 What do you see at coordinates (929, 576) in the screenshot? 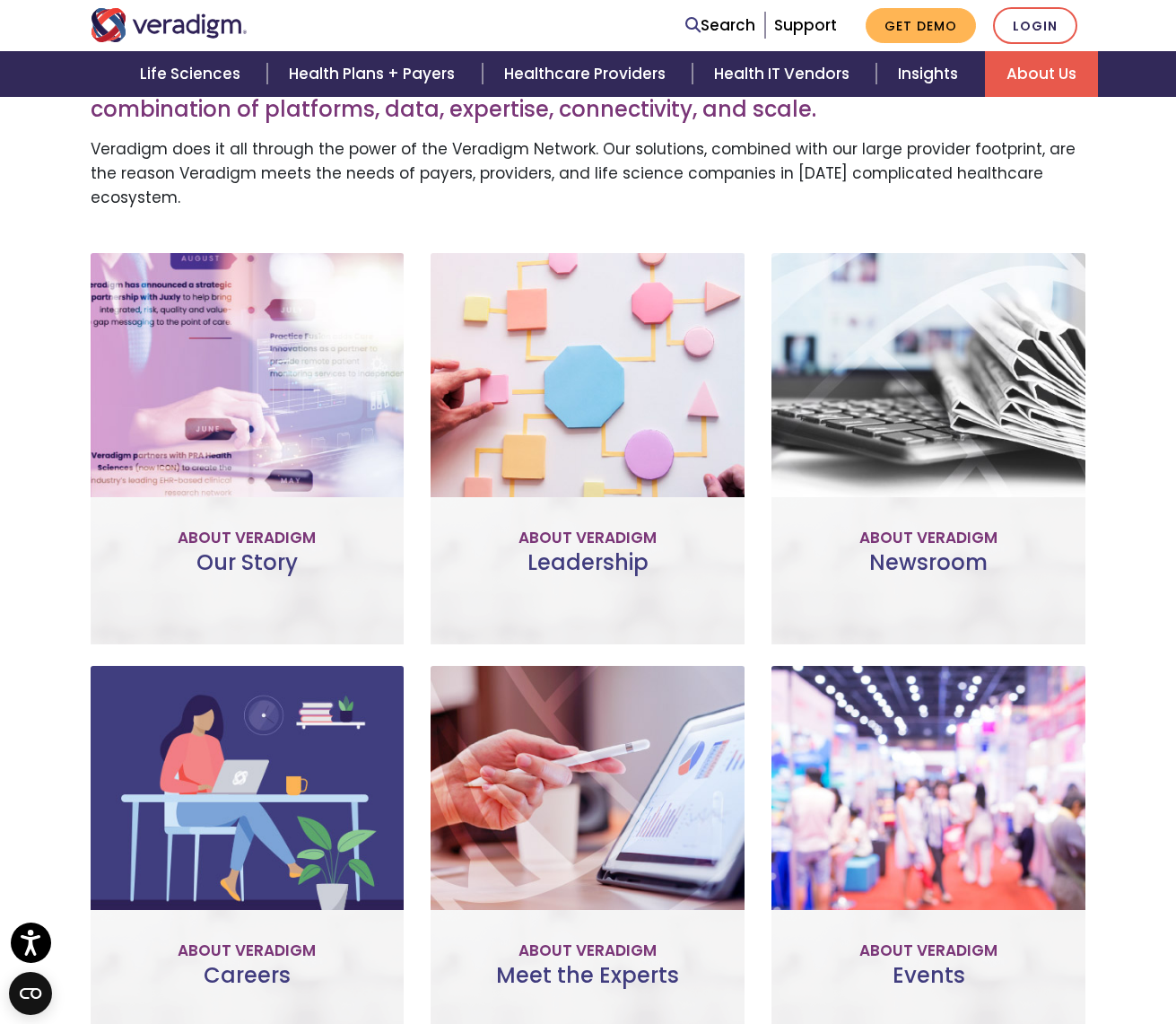
I see `h3: Newsroom` at bounding box center [929, 576].